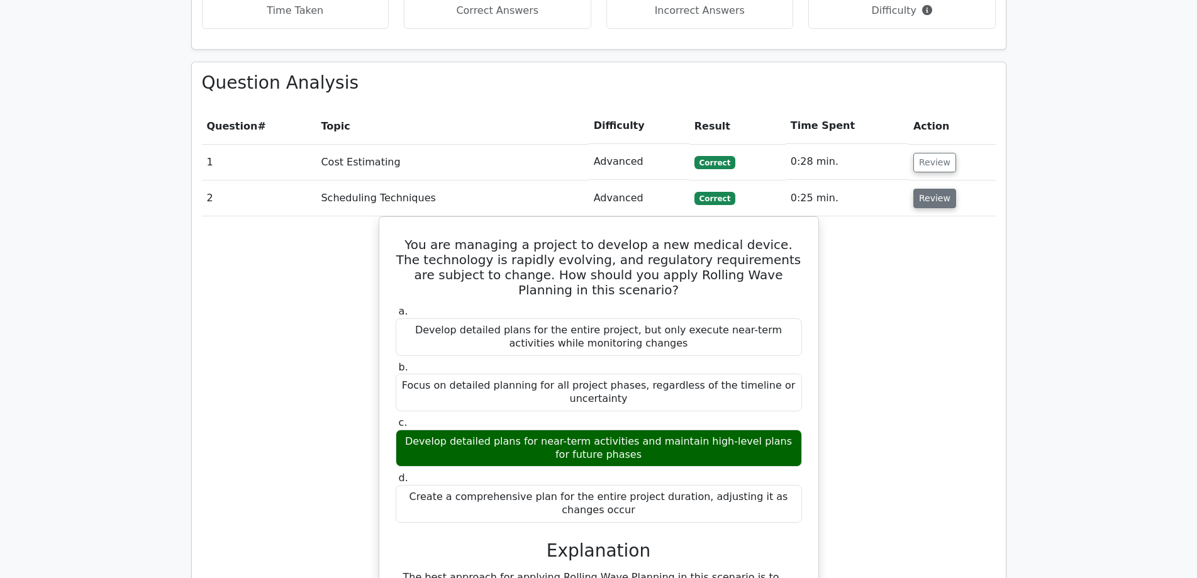  What do you see at coordinates (847, 162) in the screenshot?
I see `td: 0:28 min.` at bounding box center [847, 162].